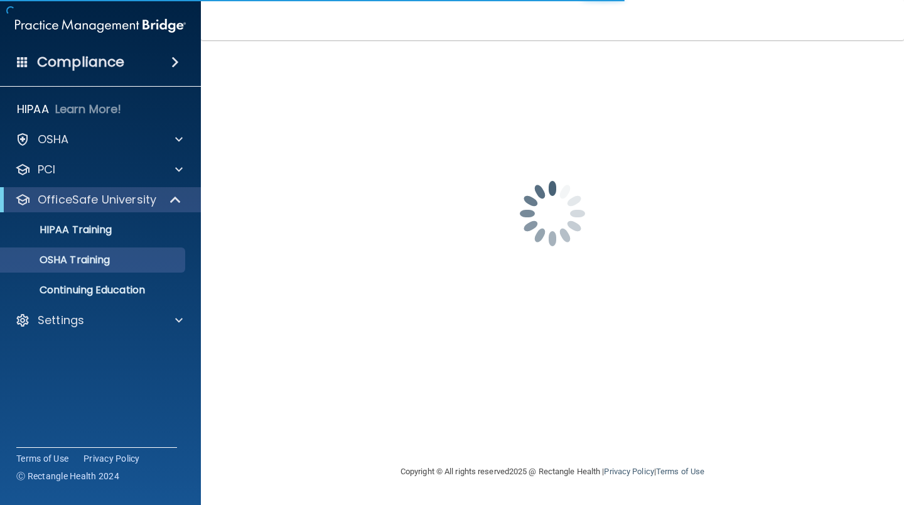 This screenshot has width=904, height=505. Describe the element at coordinates (33, 109) in the screenshot. I see `p: HIPAA` at that location.